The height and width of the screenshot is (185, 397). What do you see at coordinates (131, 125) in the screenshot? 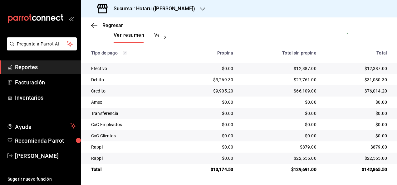
I see `div: CxC Empleados` at bounding box center [131, 125].